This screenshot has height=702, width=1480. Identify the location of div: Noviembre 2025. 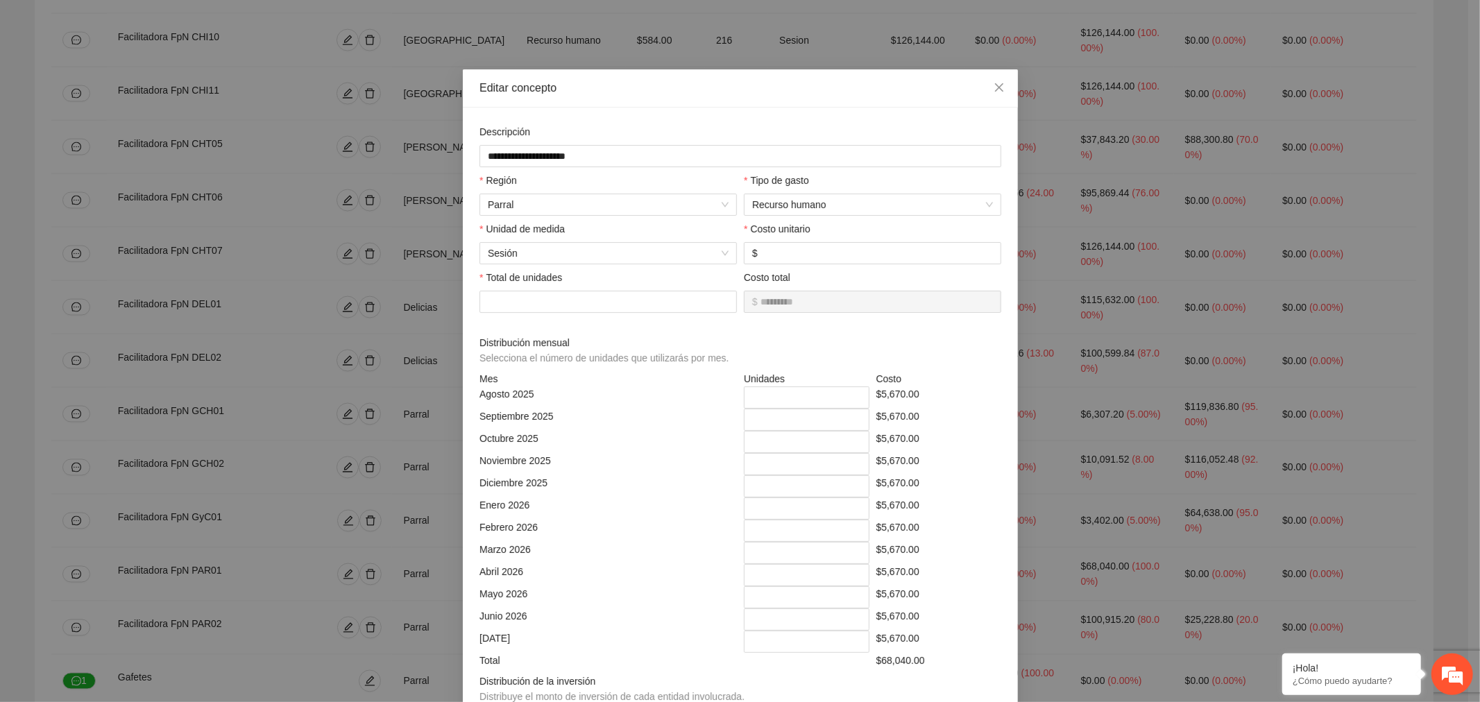
(608, 464).